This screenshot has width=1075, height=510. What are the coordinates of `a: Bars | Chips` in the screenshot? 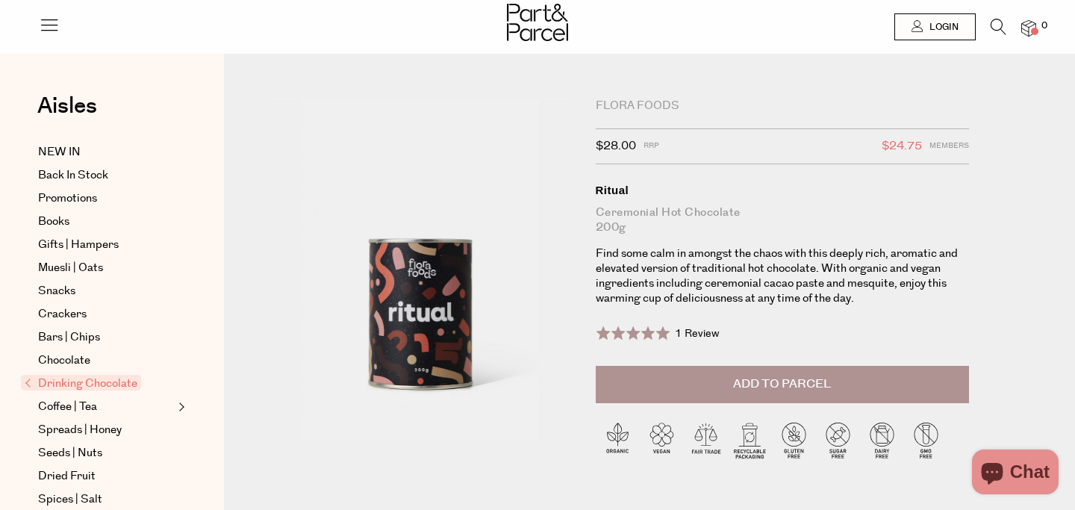 It's located at (106, 337).